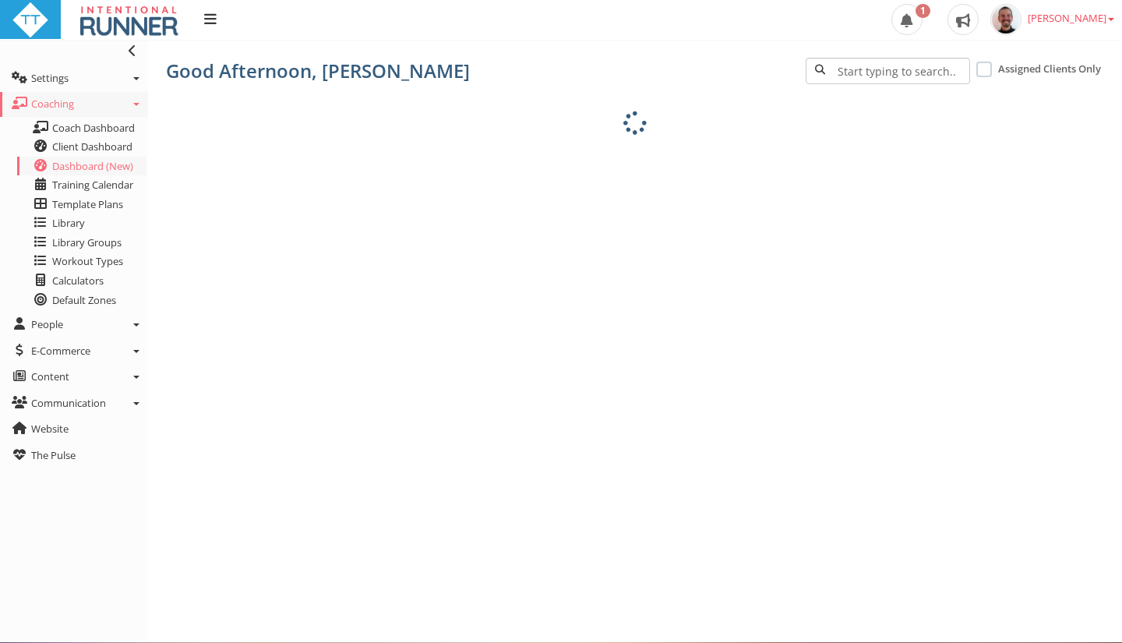 Image resolution: width=1122 pixels, height=643 pixels. What do you see at coordinates (888, 71) in the screenshot?
I see `input: Start typing to search..` at bounding box center [888, 71].